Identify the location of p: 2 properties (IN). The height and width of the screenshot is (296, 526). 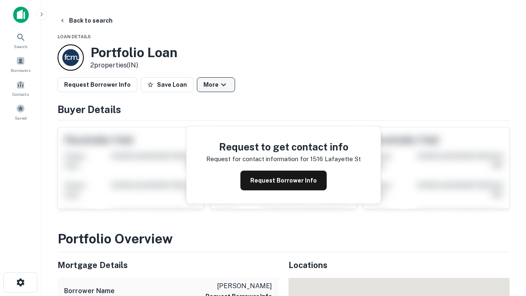
(134, 65).